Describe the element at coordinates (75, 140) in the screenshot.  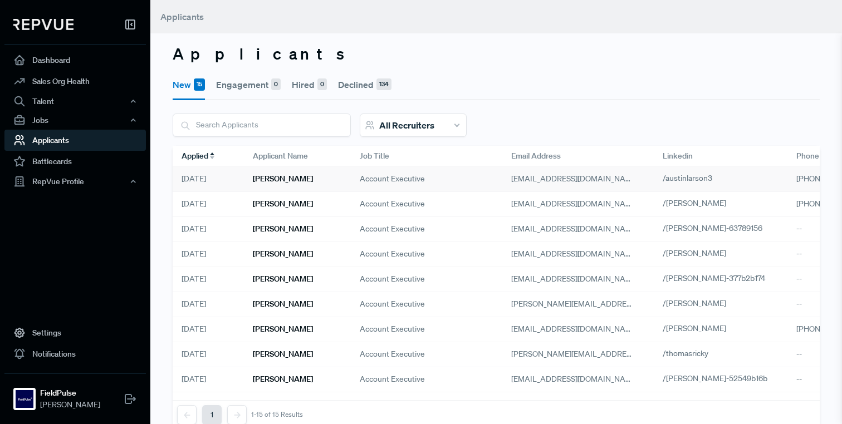
I see `a: Applicants` at that location.